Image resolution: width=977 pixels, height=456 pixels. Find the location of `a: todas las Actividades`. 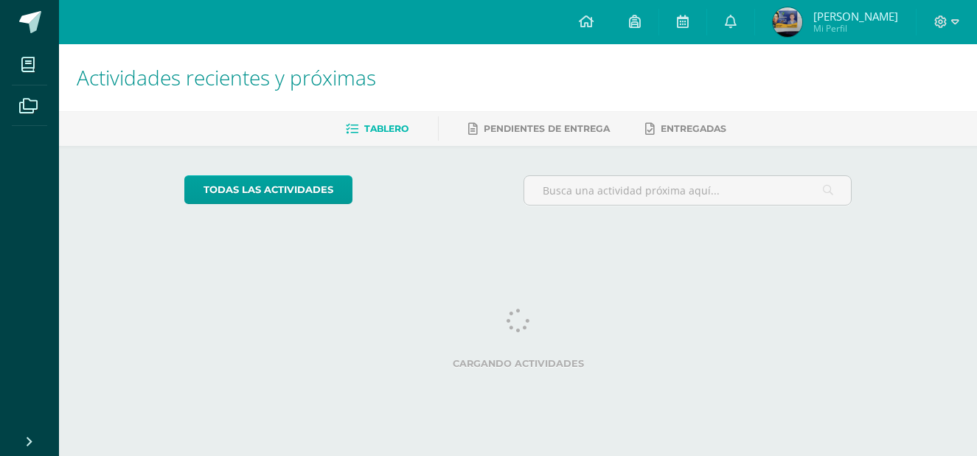

a: todas las Actividades is located at coordinates (268, 189).